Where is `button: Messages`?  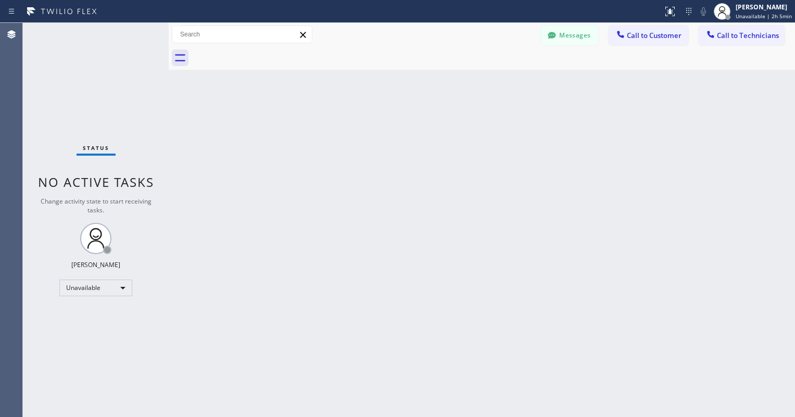 button: Messages is located at coordinates (570, 35).